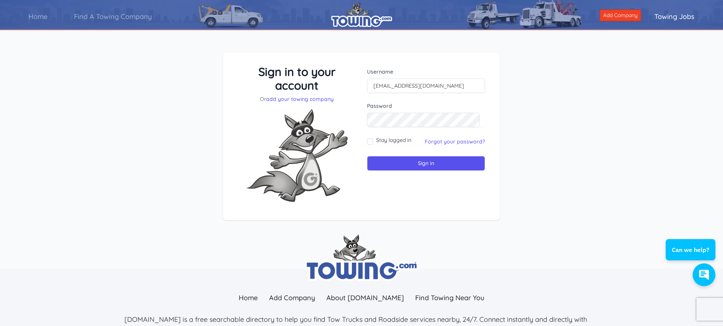  I want to click on img: logo.png, so click(362, 14).